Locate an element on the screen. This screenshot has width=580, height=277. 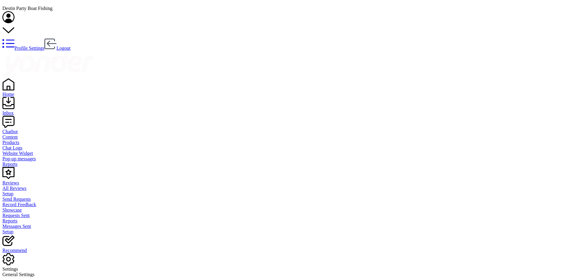
div: Recommend is located at coordinates (290, 251).